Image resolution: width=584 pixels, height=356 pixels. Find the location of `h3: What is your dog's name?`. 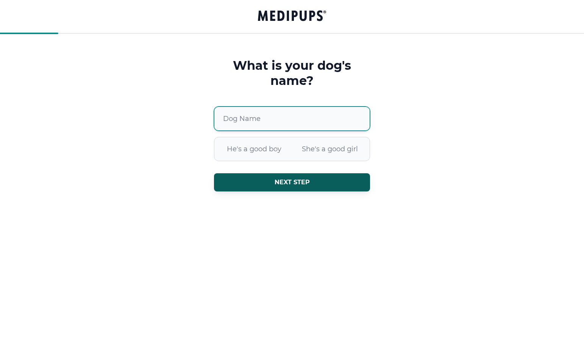

h3: What is your dog's name? is located at coordinates (292, 73).